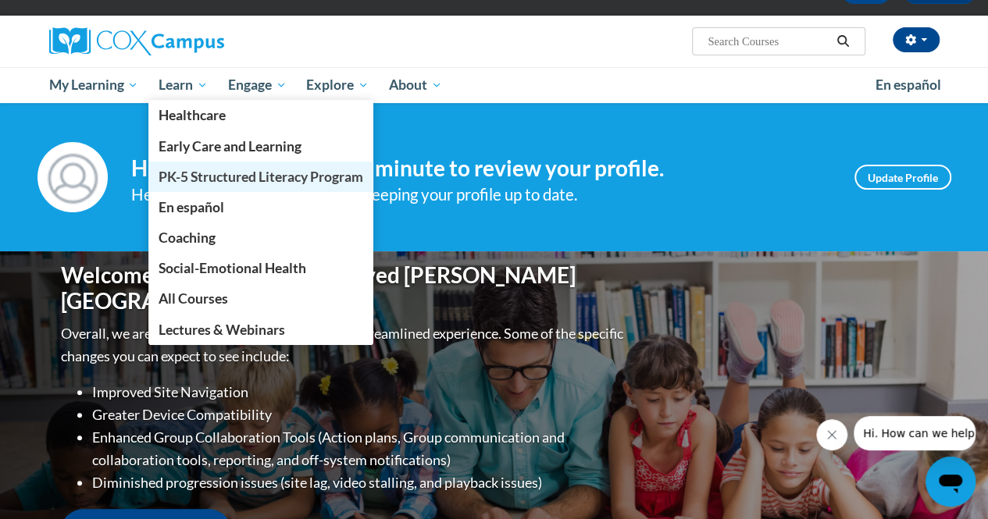 This screenshot has height=519, width=988. Describe the element at coordinates (261, 237) in the screenshot. I see `a: Coaching` at that location.